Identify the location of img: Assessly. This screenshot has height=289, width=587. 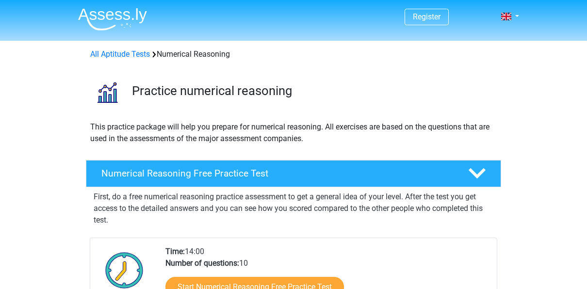
(113, 19).